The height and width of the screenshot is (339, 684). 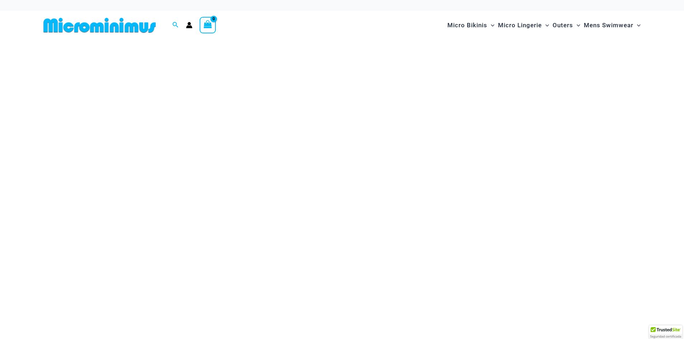 I want to click on a: Account icon link, so click(x=189, y=25).